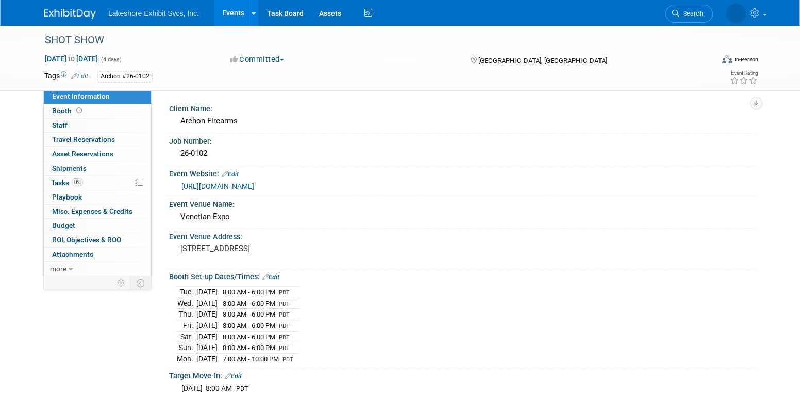 This screenshot has height=396, width=800. I want to click on a: Booth, so click(97, 111).